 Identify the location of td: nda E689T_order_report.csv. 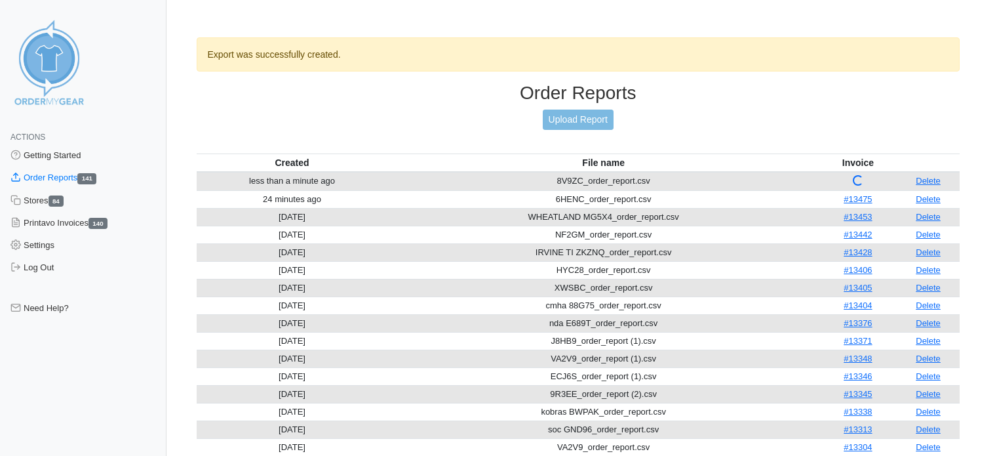
(604, 323).